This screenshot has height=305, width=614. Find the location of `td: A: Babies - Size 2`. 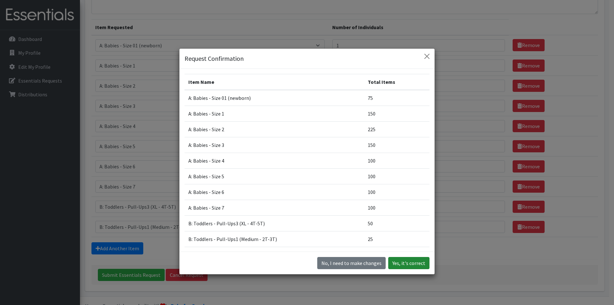

td: A: Babies - Size 2 is located at coordinates (274, 129).